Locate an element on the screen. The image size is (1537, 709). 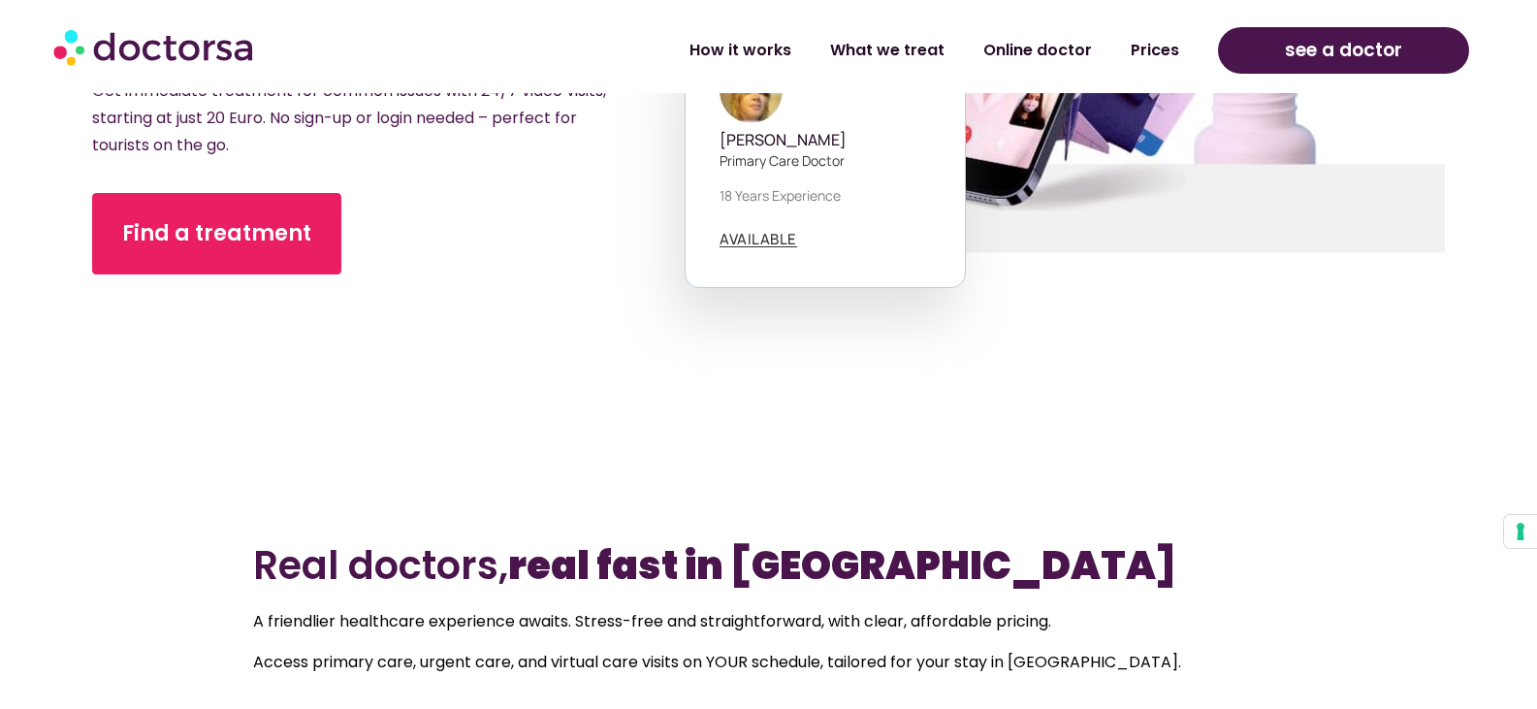
nav: Menu is located at coordinates (801, 50).